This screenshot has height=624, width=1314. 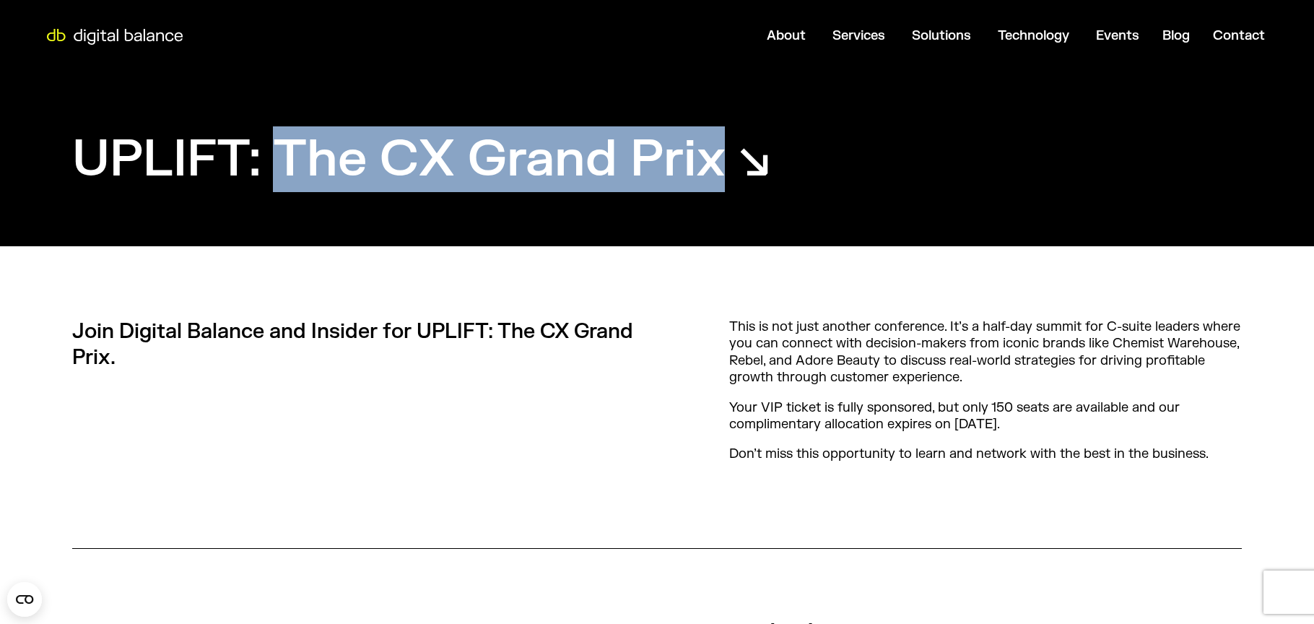 What do you see at coordinates (786, 35) in the screenshot?
I see `a: About` at bounding box center [786, 35].